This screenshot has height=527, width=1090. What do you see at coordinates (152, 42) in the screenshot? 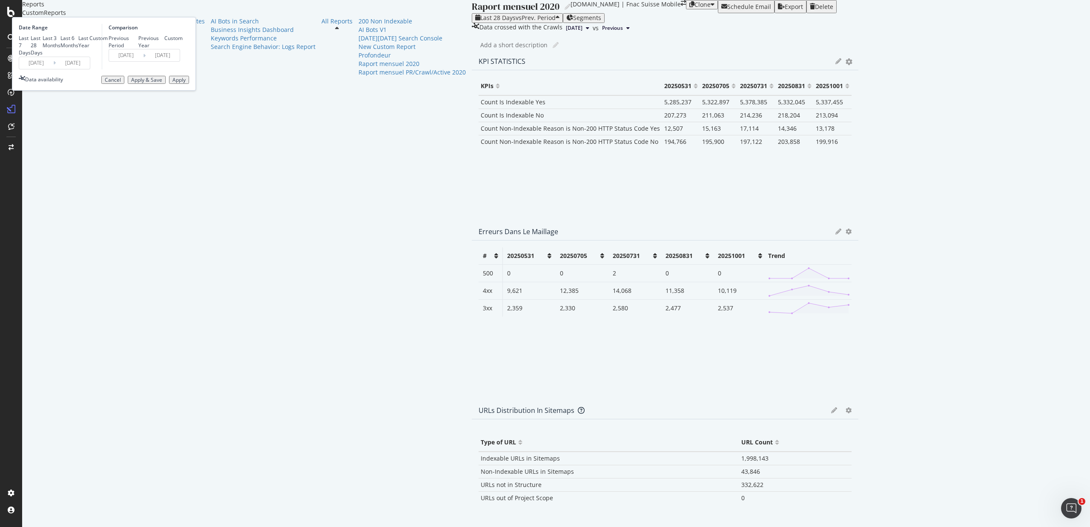
I see `div: Previous Year` at bounding box center [152, 42].